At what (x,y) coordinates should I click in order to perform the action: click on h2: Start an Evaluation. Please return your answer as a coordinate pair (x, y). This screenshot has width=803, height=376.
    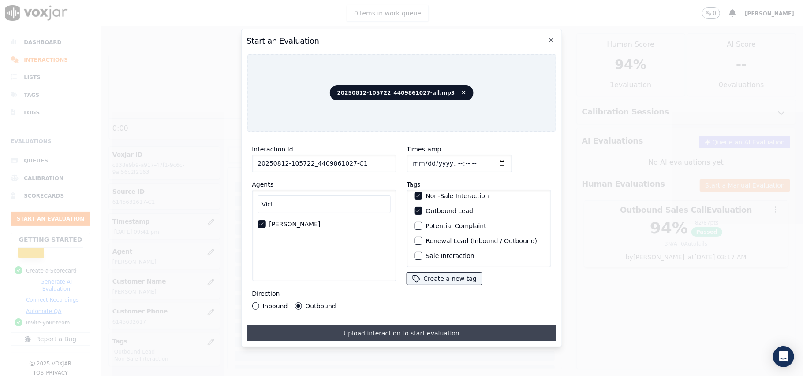
    Looking at the image, I should click on (401, 41).